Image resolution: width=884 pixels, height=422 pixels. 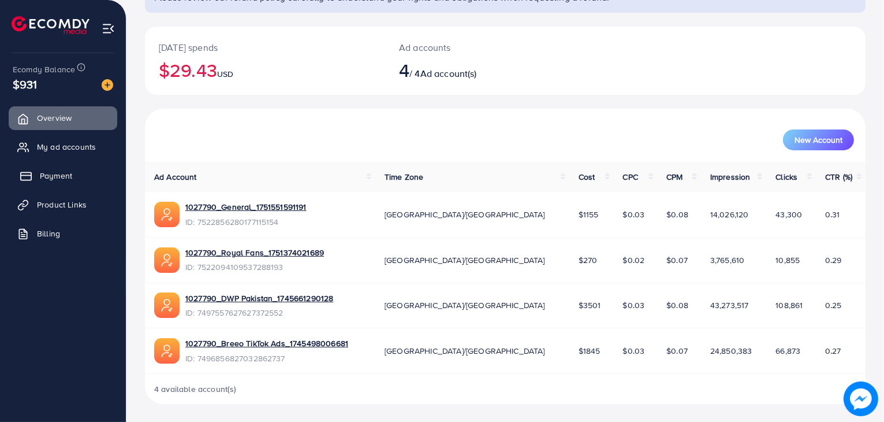 What do you see at coordinates (818, 140) in the screenshot?
I see `button: New Account` at bounding box center [818, 140].